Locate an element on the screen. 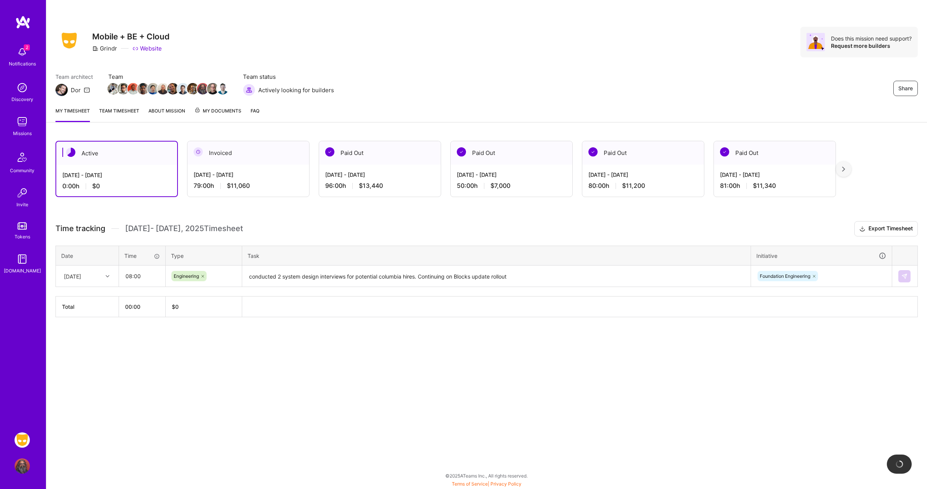  span: Foundation Engineering is located at coordinates (785, 276).